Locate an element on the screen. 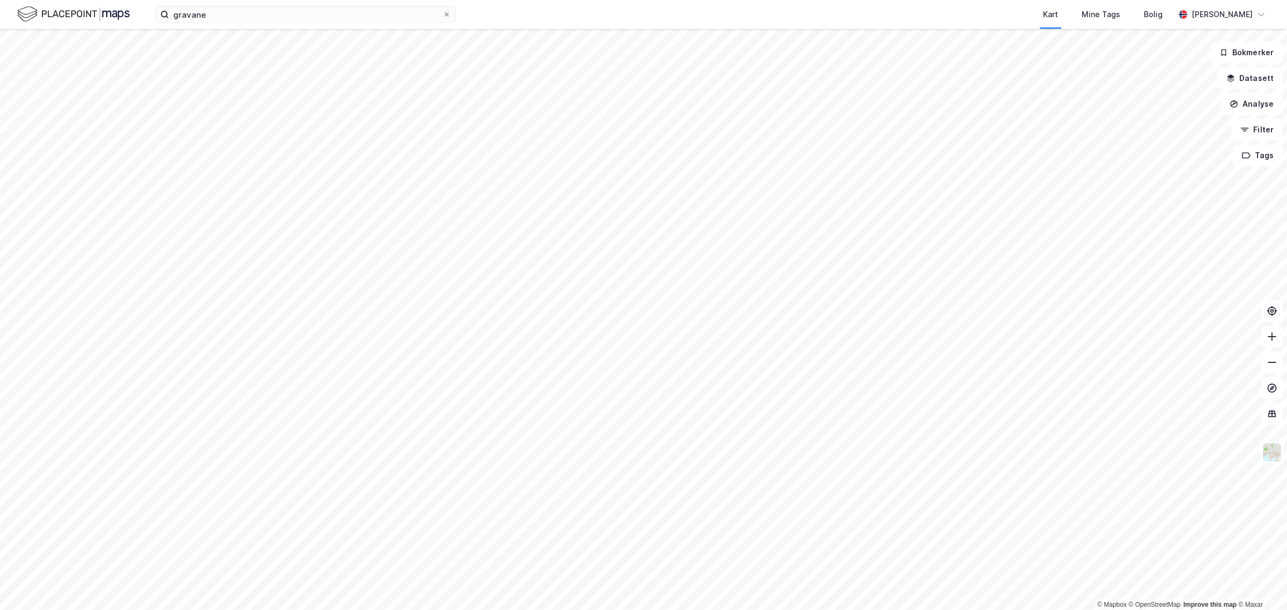  div: Kontrollprogram for chat is located at coordinates (1261, 585).